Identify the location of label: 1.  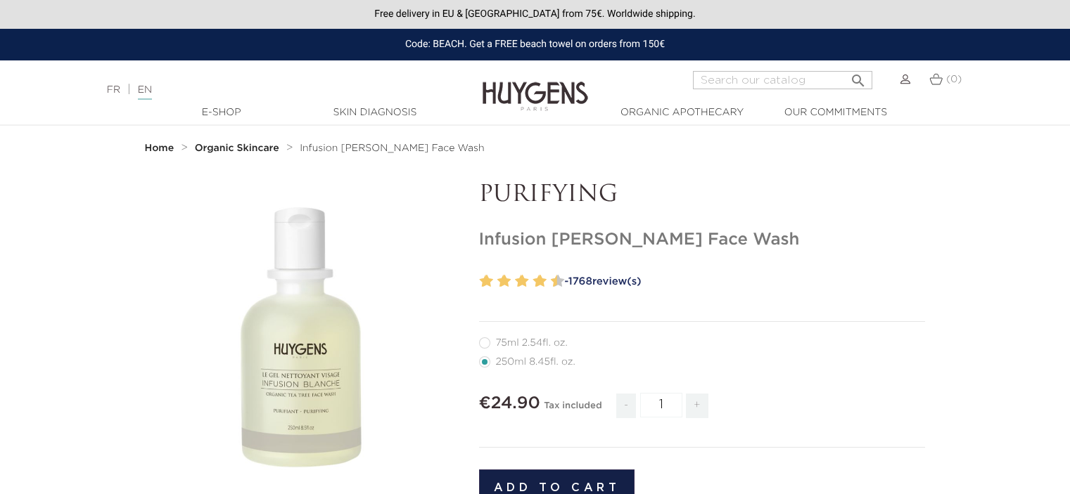
(479, 281).